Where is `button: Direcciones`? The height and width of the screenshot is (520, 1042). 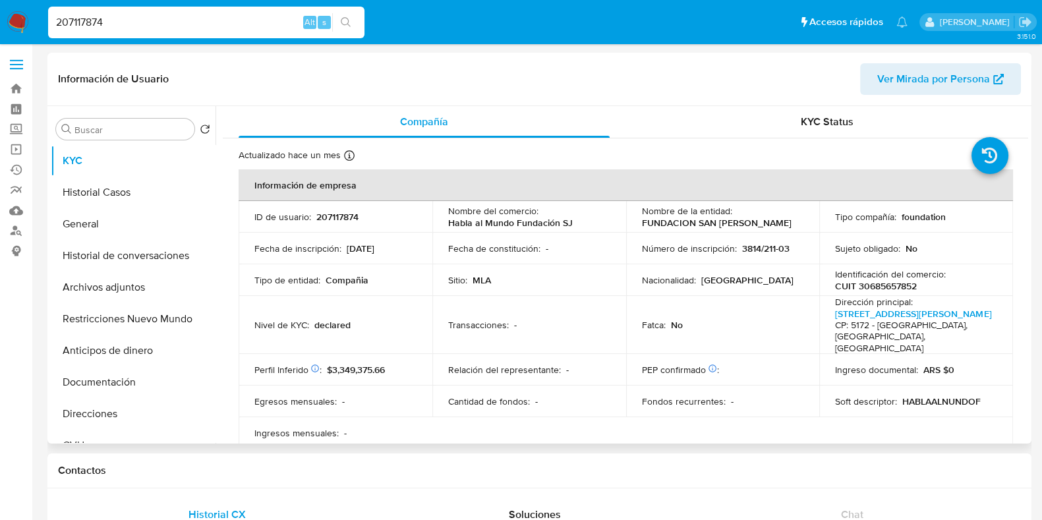 button: Direcciones is located at coordinates (133, 414).